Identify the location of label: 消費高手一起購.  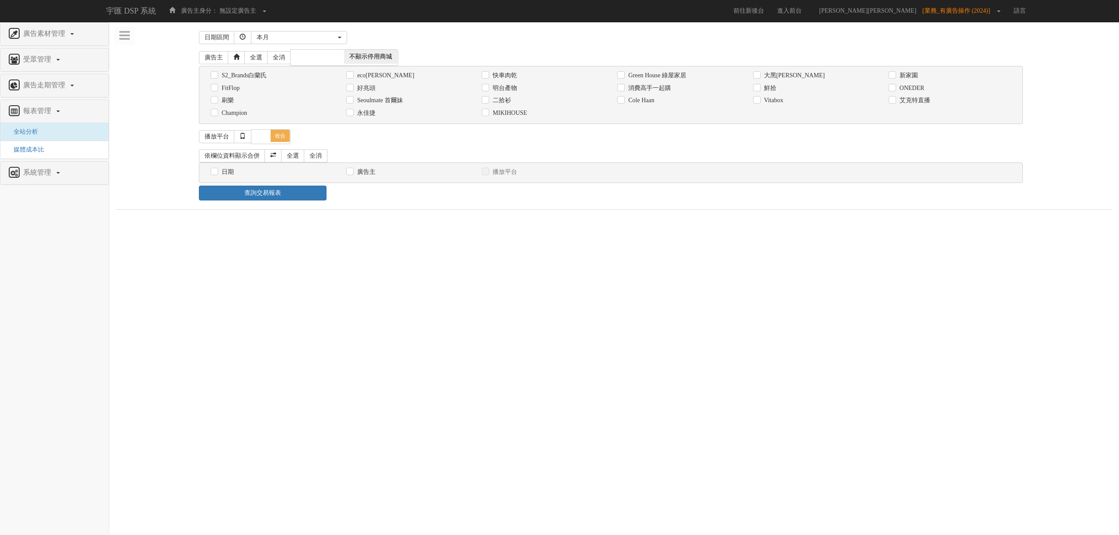
(648, 88).